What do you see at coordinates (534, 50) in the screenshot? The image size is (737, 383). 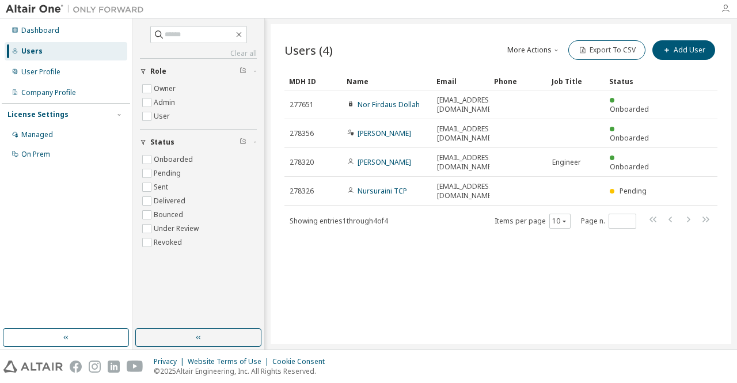 I see `button: More Actions` at bounding box center [534, 50].